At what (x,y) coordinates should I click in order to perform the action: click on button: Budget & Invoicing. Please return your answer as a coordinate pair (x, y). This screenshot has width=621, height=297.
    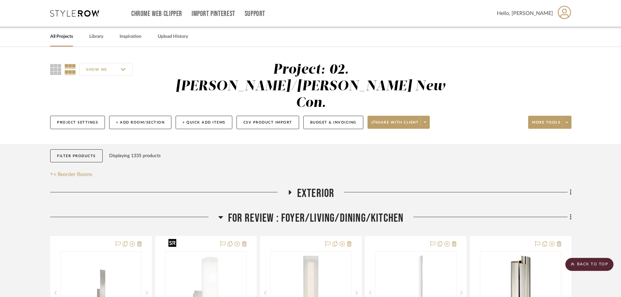
    Looking at the image, I should click on (333, 122).